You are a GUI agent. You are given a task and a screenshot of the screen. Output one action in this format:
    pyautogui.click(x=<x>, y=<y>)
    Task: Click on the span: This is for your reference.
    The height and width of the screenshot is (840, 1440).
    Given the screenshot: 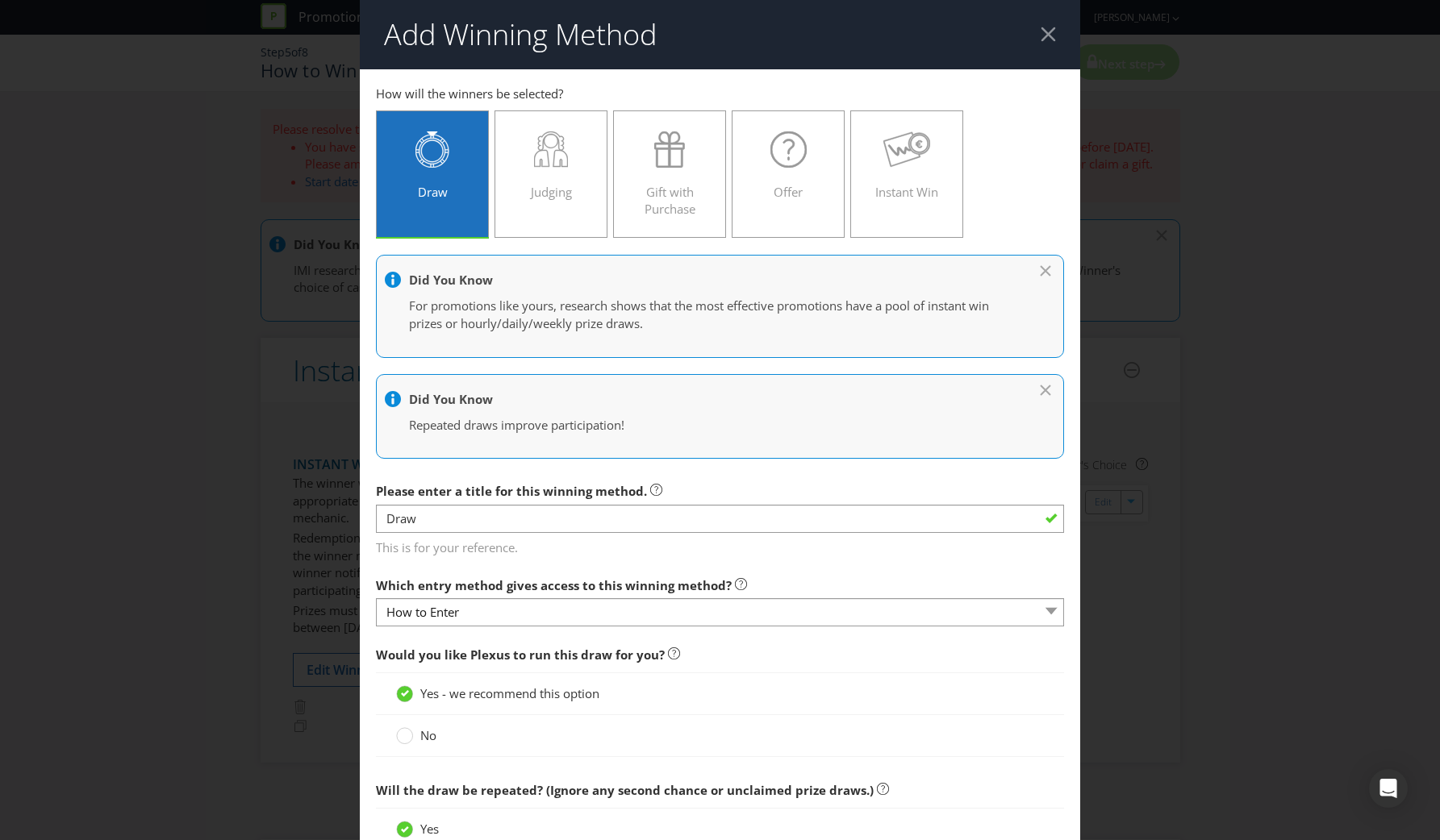 What is the action you would take?
    pyautogui.click(x=719, y=545)
    